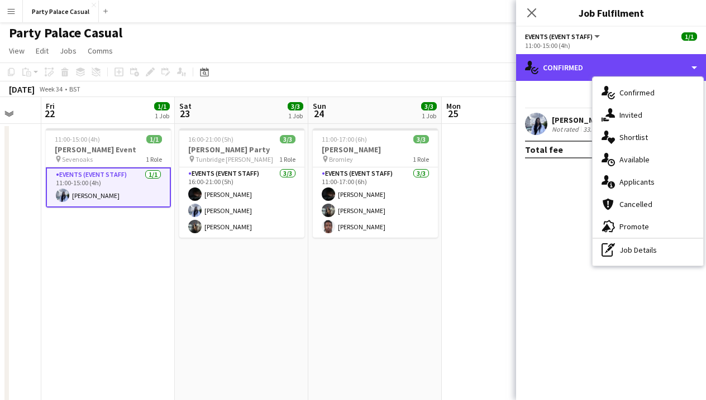  What do you see at coordinates (648, 182) in the screenshot?
I see `div: Applicants` at bounding box center [648, 182].